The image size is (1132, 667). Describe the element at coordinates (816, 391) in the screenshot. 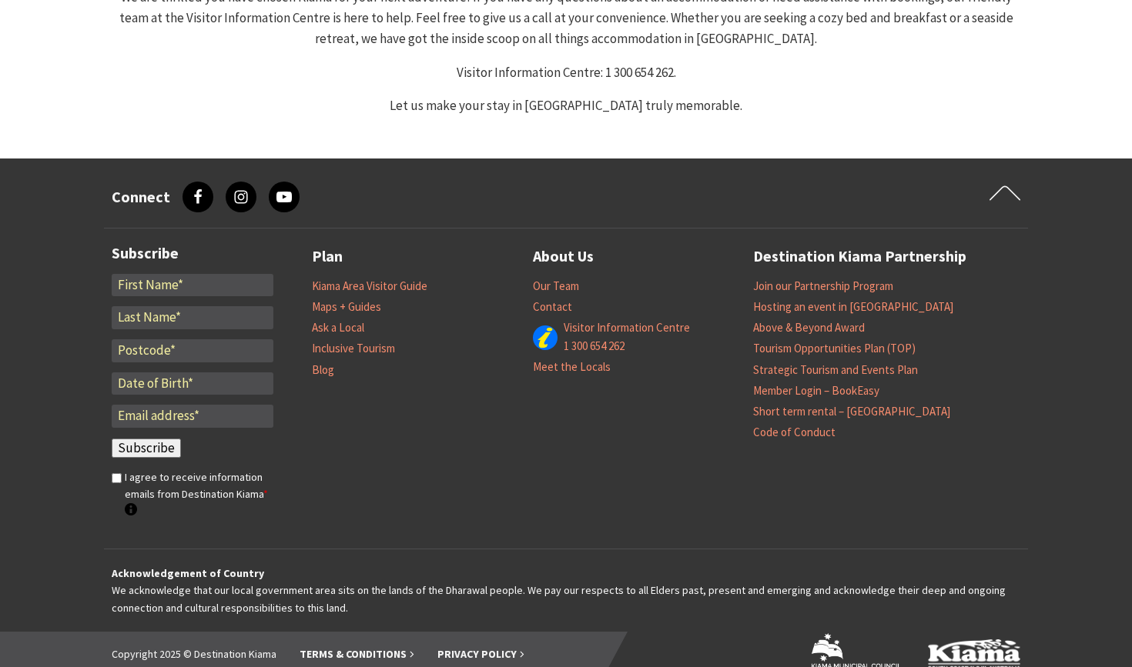

I see `a: Member Login – BookEasy` at that location.